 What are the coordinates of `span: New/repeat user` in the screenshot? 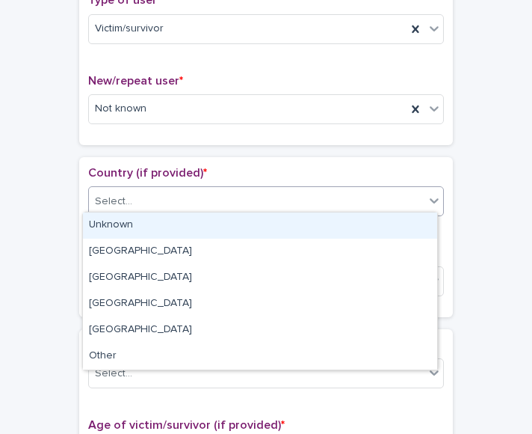 It's located at (135, 81).